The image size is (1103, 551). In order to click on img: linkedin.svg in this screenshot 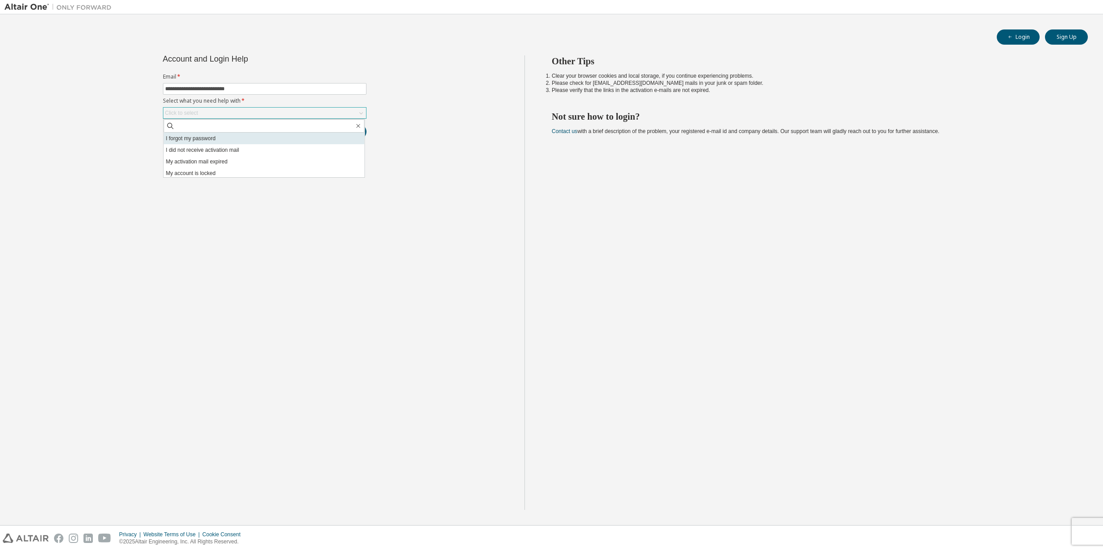, I will do `click(88, 538)`.